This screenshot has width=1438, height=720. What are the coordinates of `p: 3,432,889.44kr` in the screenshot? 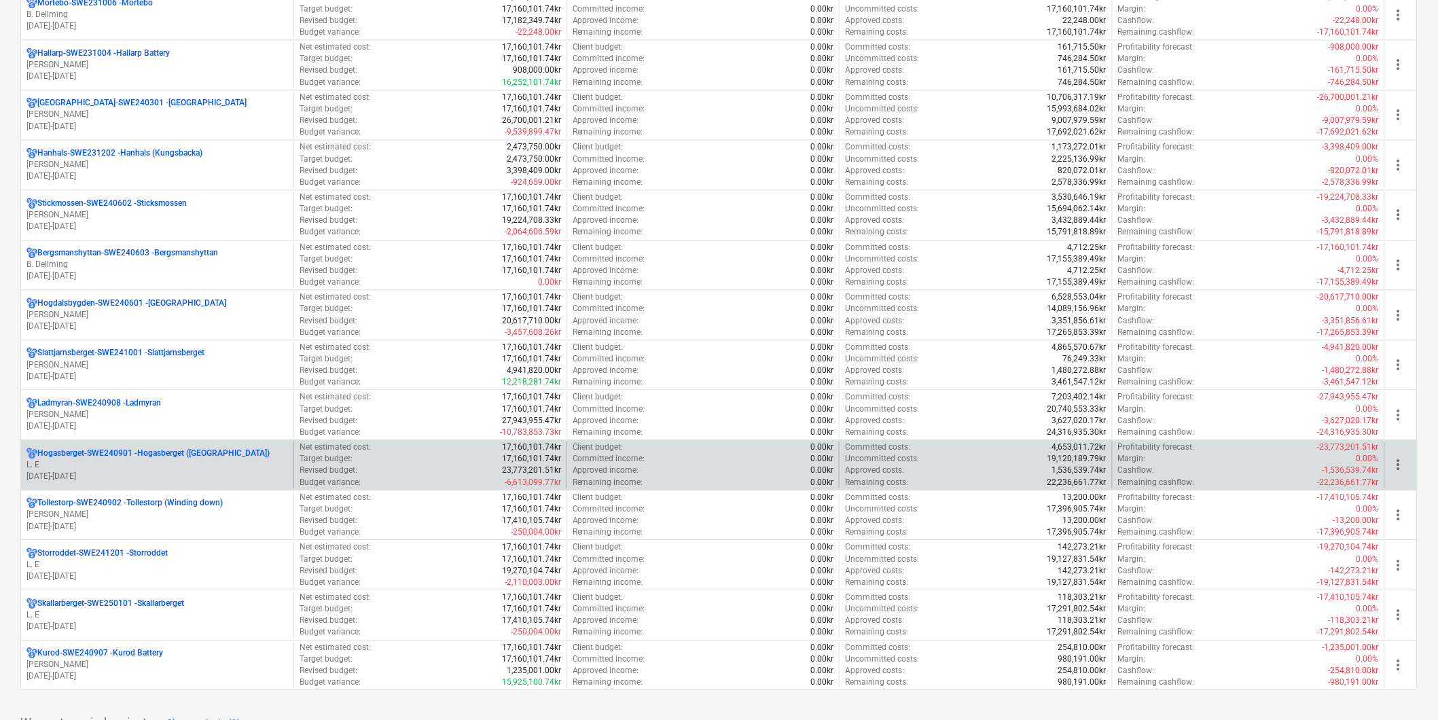 It's located at (1080, 220).